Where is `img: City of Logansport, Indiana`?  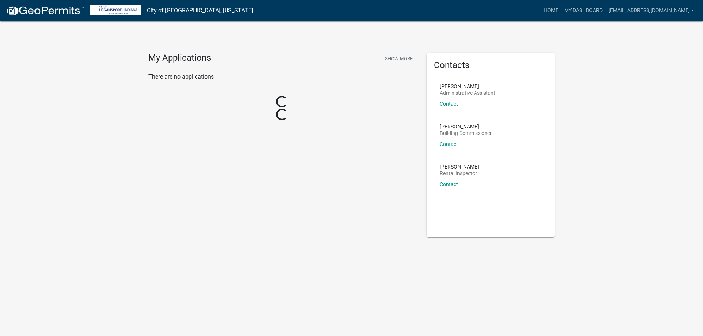
img: City of Logansport, Indiana is located at coordinates (115, 10).